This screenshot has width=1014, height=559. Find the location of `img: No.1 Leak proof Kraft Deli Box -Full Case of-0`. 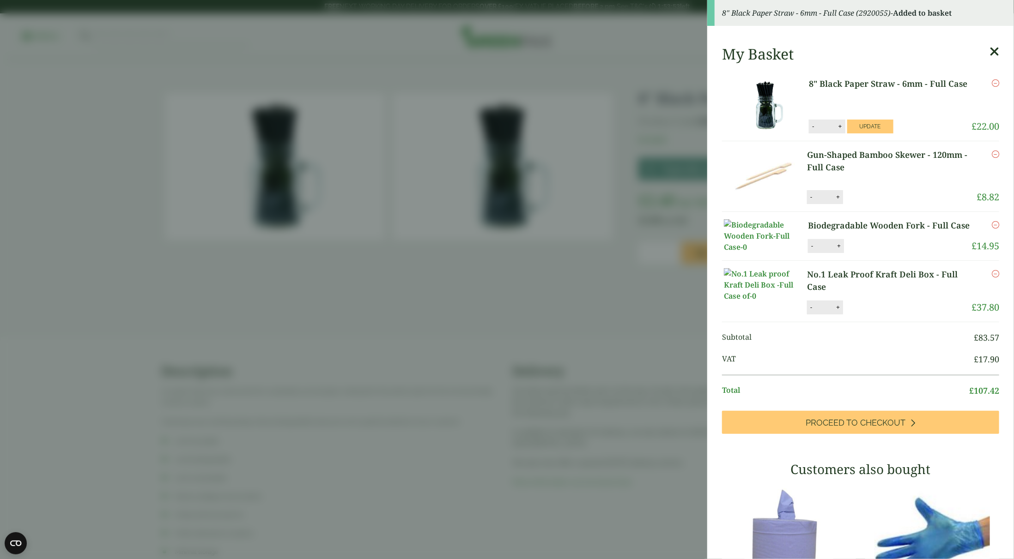

img: No.1 Leak proof Kraft Deli Box -Full Case of-0 is located at coordinates (765, 285).